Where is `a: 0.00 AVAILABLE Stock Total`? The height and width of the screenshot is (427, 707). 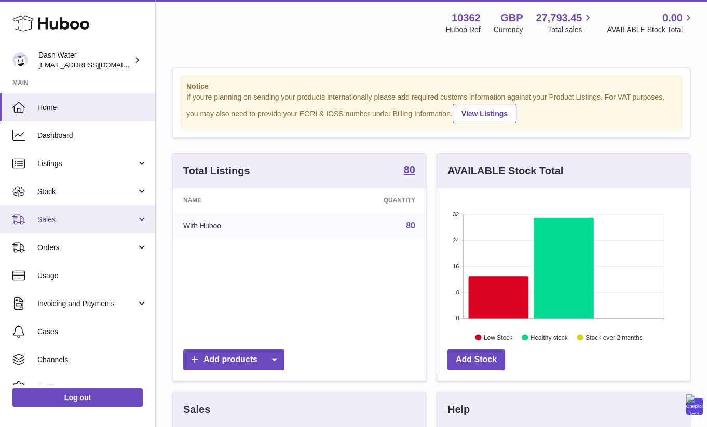 a: 0.00 AVAILABLE Stock Total is located at coordinates (651, 23).